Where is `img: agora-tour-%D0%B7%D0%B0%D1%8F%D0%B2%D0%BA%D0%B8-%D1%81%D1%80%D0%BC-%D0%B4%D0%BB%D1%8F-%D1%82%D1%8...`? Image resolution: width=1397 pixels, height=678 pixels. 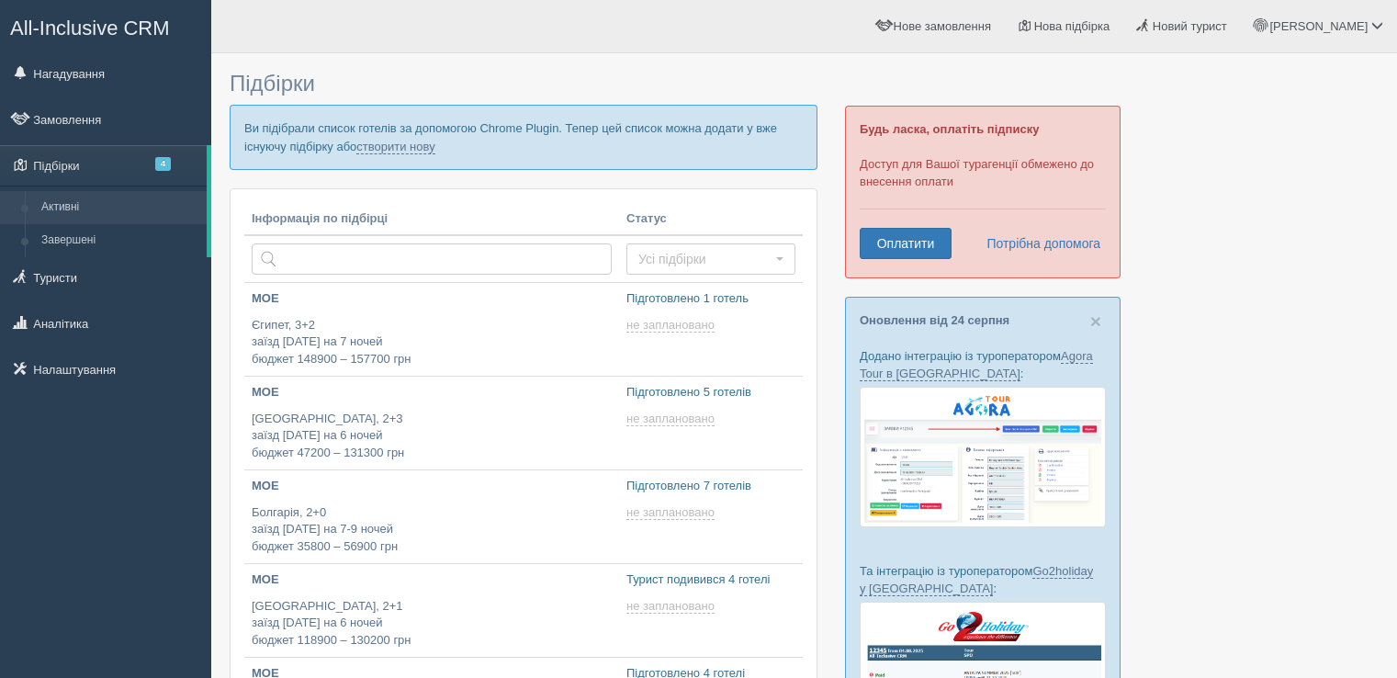
img: agora-tour-%D0%B7%D0%B0%D1%8F%D0%B2%D0%BA%D0%B8-%D1%81%D1%80%D0%BC-%D0%B4%D0%BB%D1%8F-%D1%82%D1%8... is located at coordinates (983, 456).